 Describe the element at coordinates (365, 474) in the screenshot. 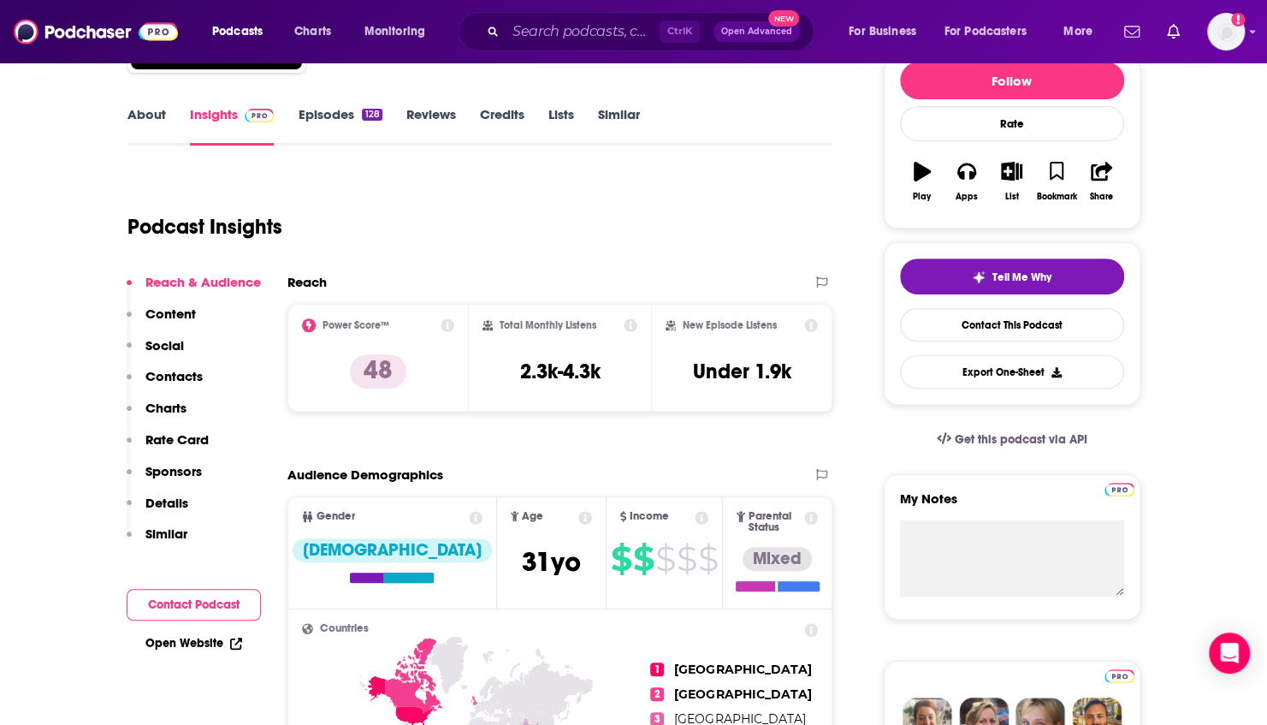

I see `h2: Audience Demographics` at that location.